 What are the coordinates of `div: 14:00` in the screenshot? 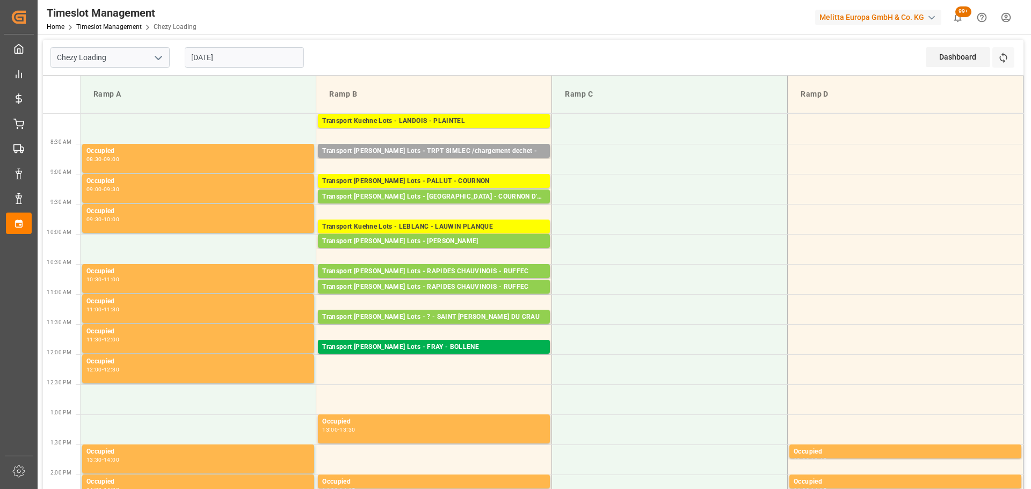 It's located at (111, 460).